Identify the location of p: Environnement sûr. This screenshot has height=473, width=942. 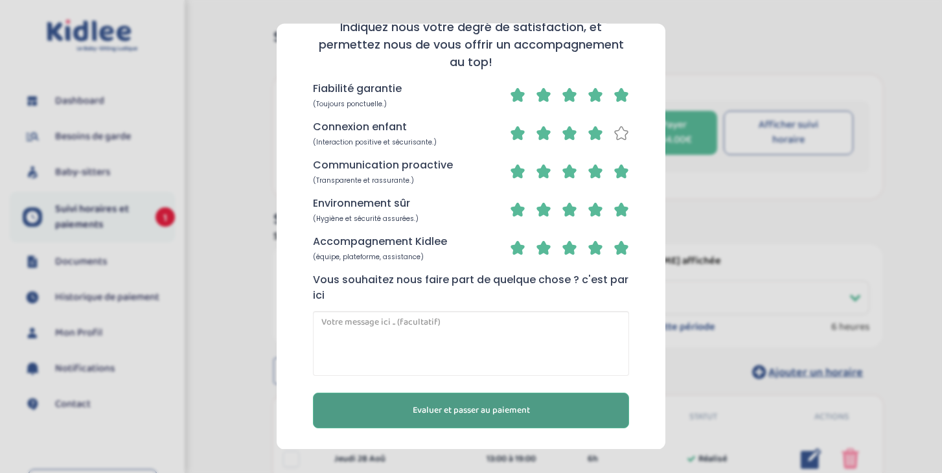
(362, 204).